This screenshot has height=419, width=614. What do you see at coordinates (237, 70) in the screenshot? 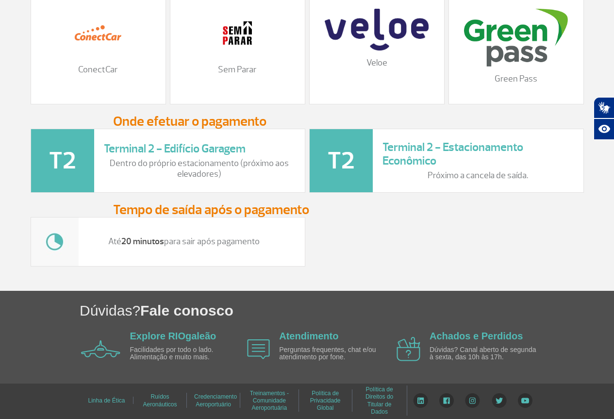
I see `p: Sem Parar` at bounding box center [237, 70].